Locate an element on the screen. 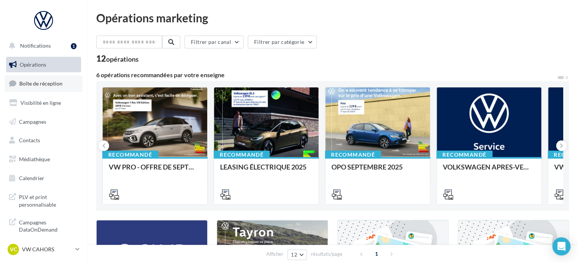 Image resolution: width=578 pixels, height=263 pixels. span: Campagnes is located at coordinates (33, 121).